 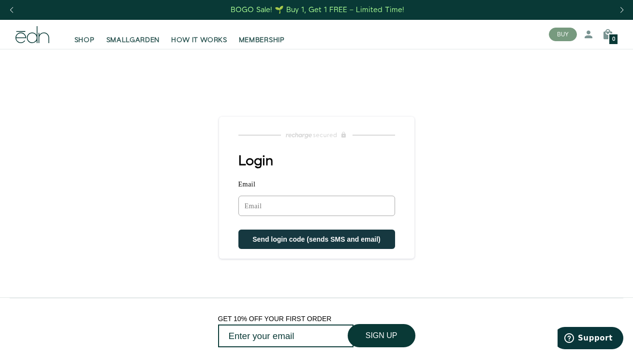 What do you see at coordinates (382, 335) in the screenshot?
I see `button: SIGN UP` at bounding box center [382, 335].